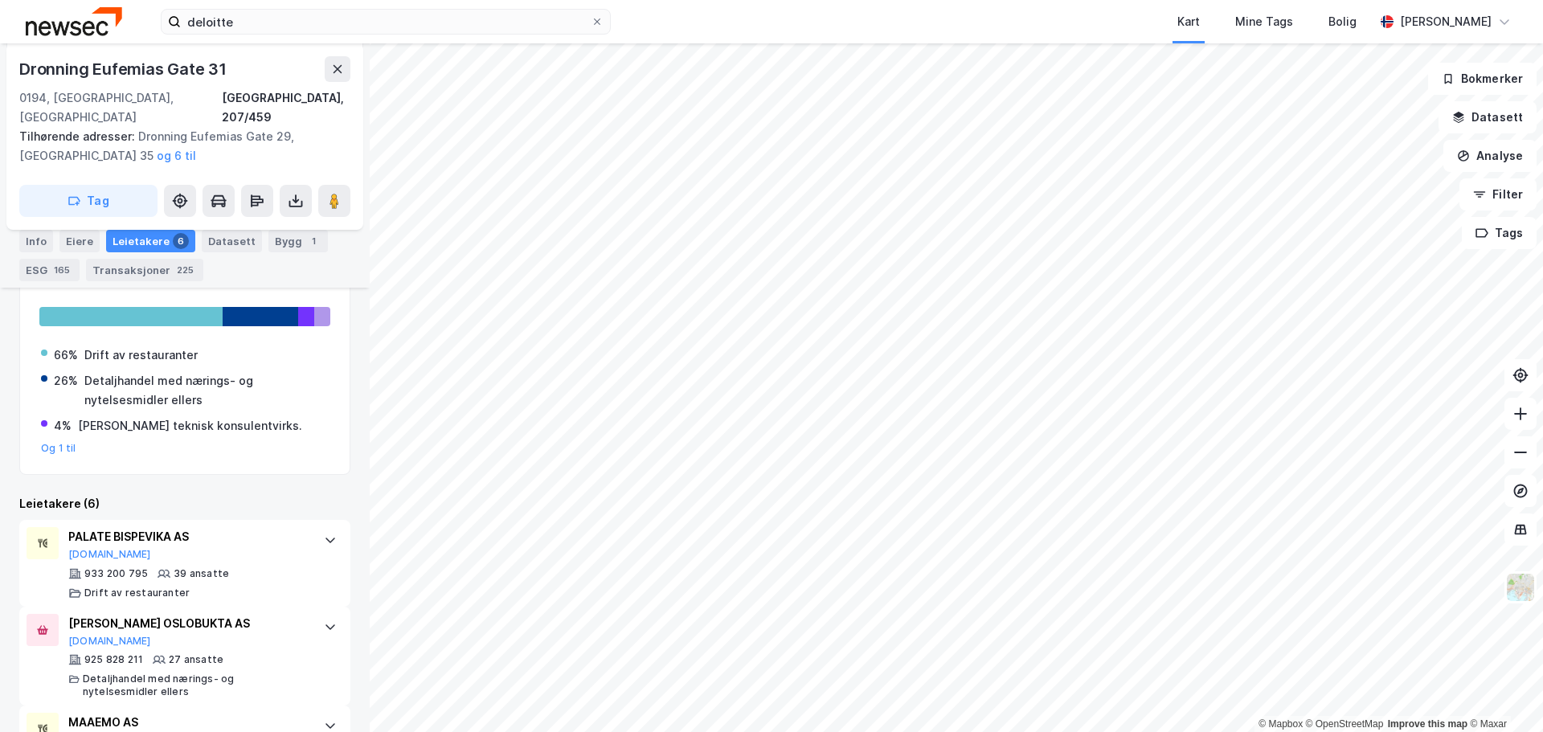 This screenshot has height=732, width=1543. I want to click on div: Bygg, so click(298, 241).